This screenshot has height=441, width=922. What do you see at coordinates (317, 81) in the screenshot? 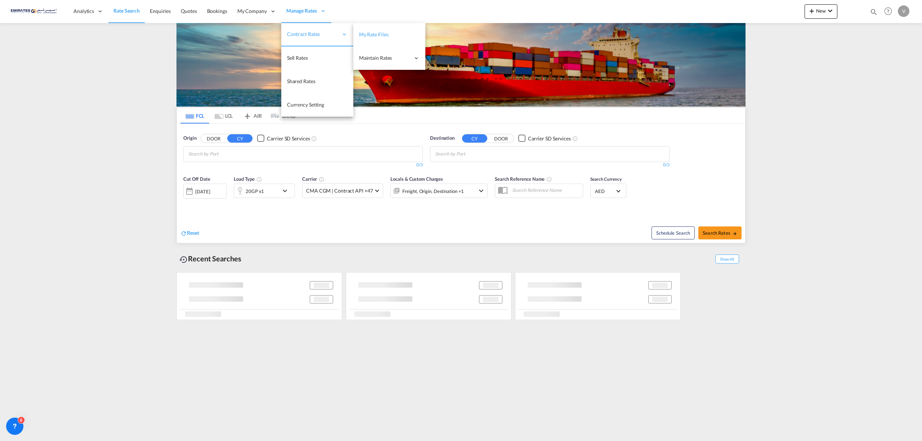
I see `a: Shared Rates` at bounding box center [317, 81].